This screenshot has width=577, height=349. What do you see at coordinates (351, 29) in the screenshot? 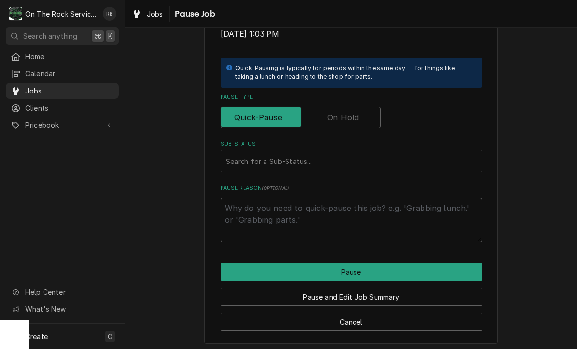
I see `div: Last Started/Resumed On` at bounding box center [351, 29].